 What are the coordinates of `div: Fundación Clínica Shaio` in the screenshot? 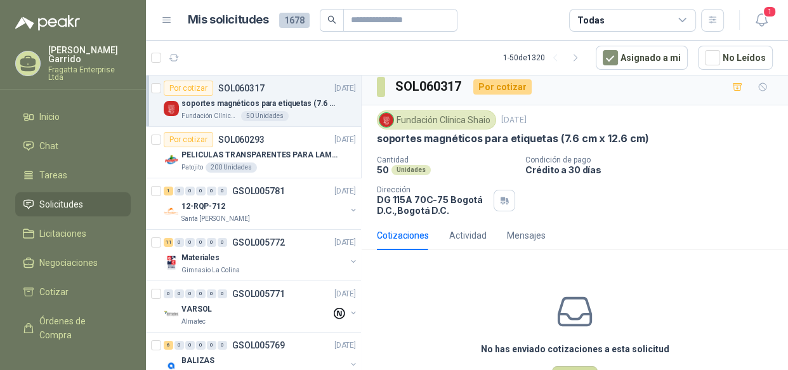 It's located at (436, 120).